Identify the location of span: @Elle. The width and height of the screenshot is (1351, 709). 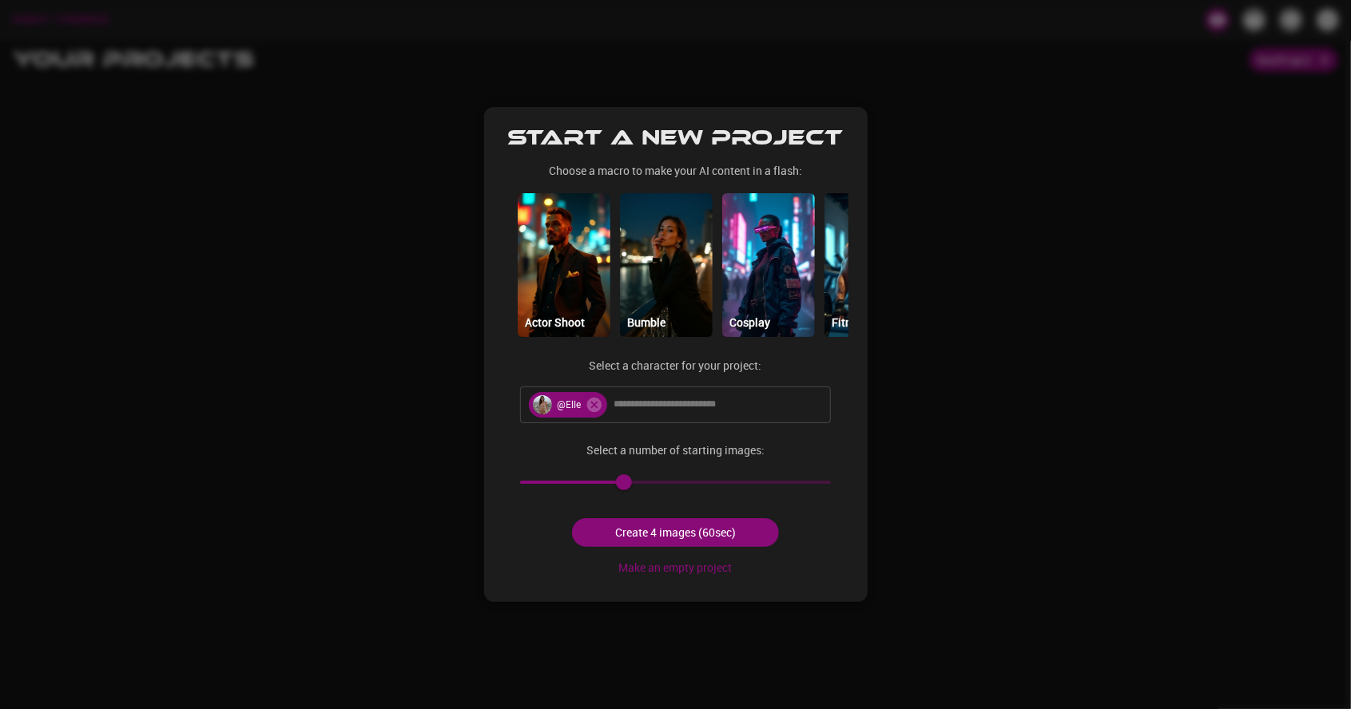
(569, 404).